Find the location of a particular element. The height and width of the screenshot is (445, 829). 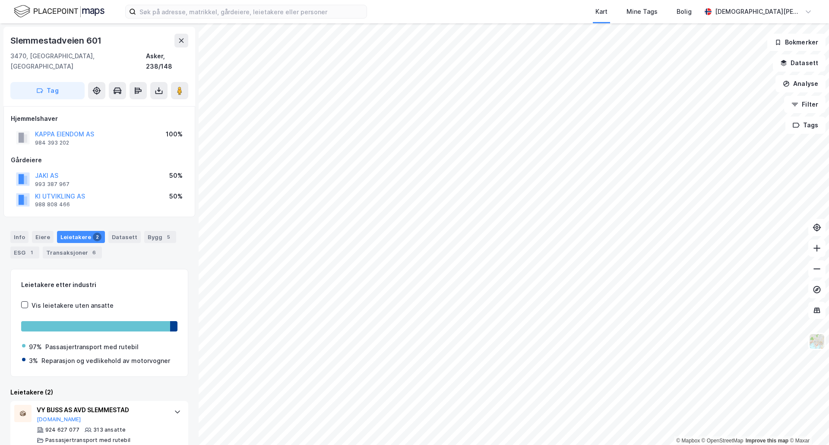

button: Tag is located at coordinates (47, 91).